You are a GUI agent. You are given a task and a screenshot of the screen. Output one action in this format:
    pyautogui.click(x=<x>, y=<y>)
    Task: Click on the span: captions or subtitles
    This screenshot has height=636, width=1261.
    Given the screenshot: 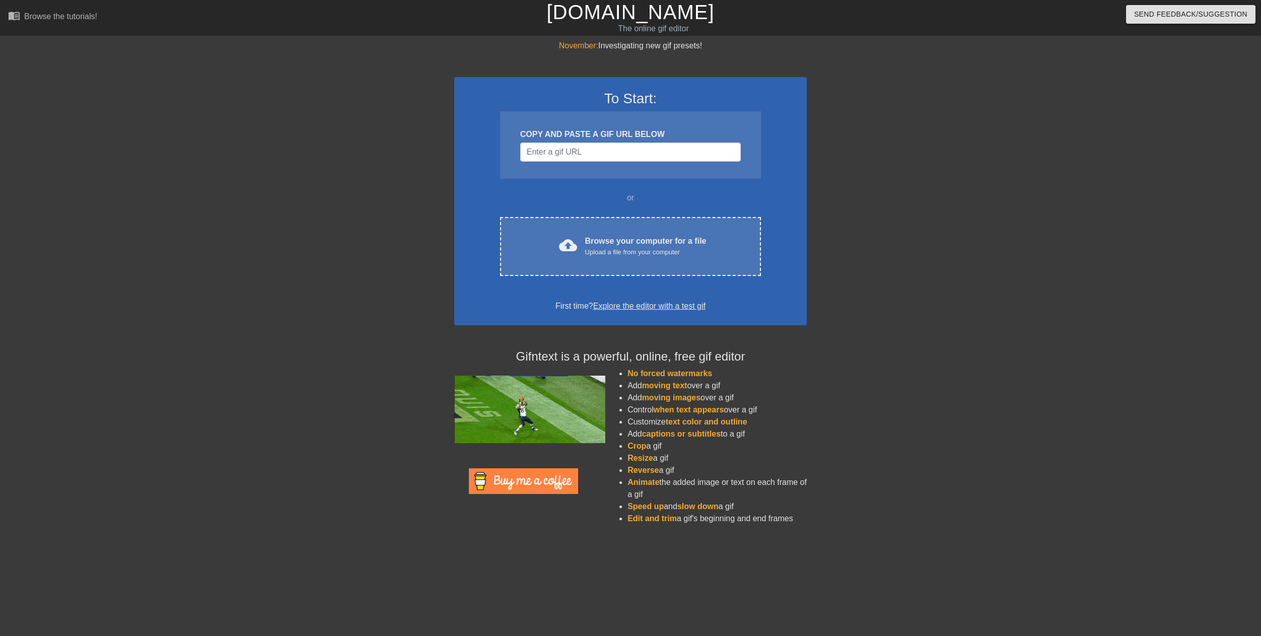 What is the action you would take?
    pyautogui.click(x=681, y=433)
    